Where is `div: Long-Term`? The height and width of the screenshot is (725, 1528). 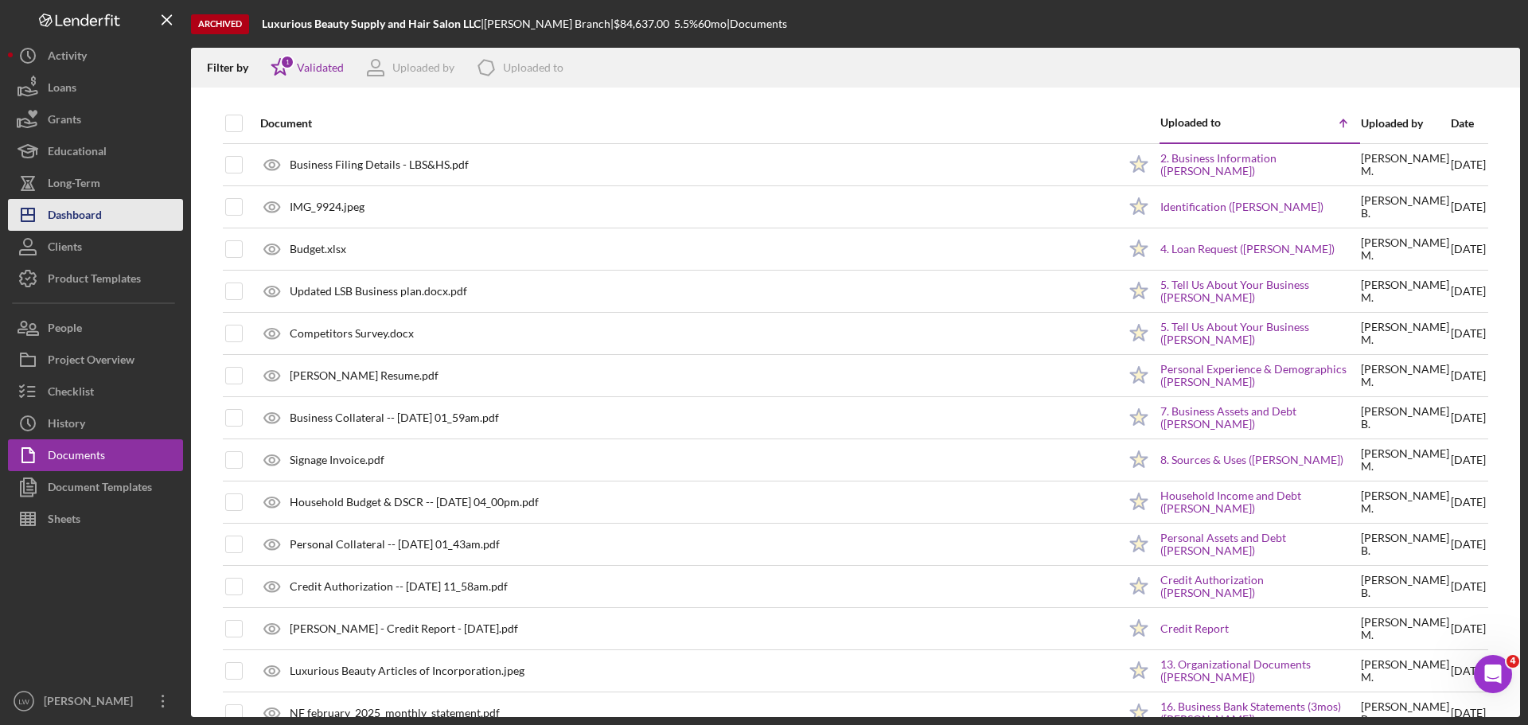
div: Long-Term is located at coordinates (74, 185).